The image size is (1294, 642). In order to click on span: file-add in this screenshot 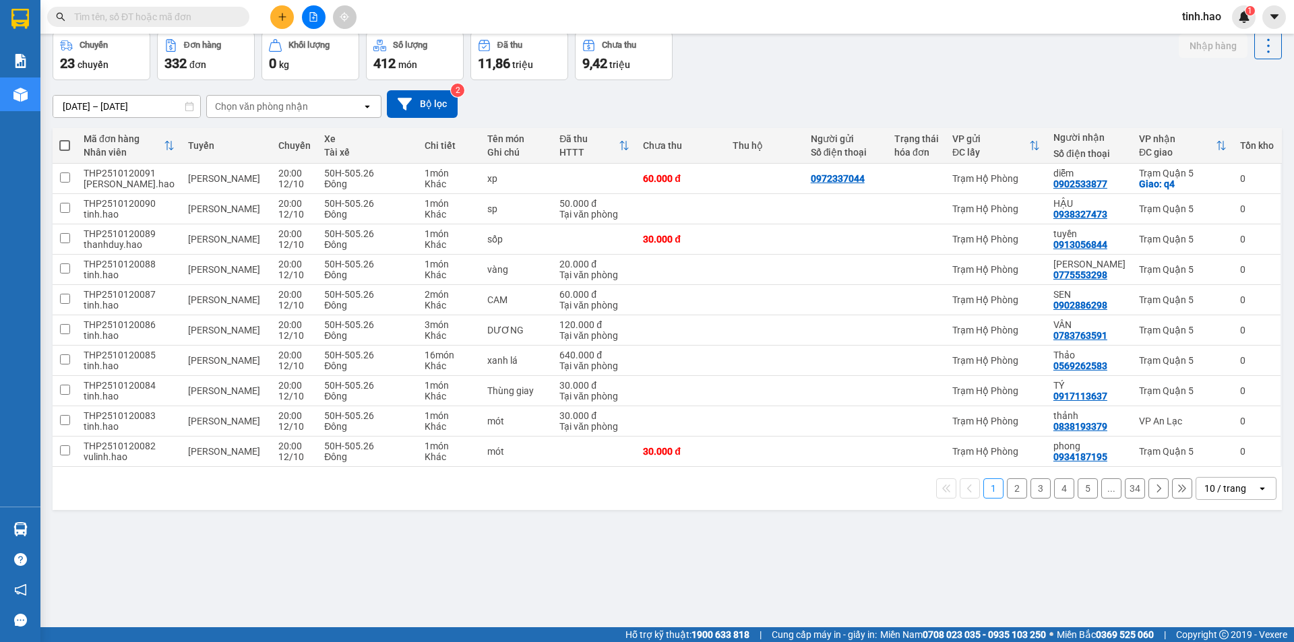, I will do `click(313, 17)`.